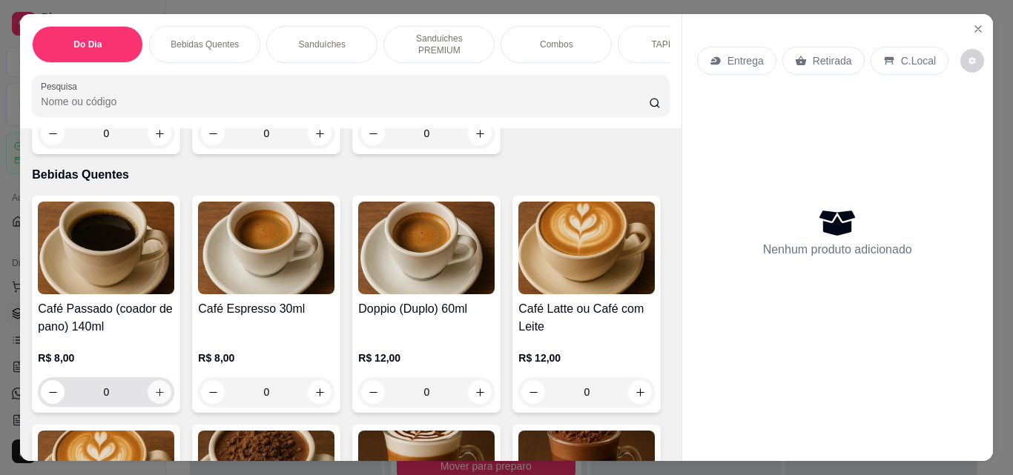  I want to click on button: Close, so click(978, 29).